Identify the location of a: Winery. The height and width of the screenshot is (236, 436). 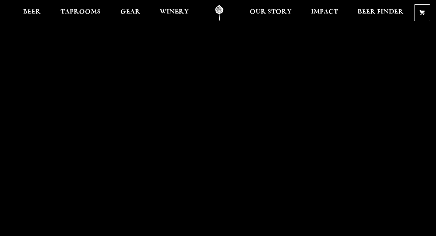
(174, 13).